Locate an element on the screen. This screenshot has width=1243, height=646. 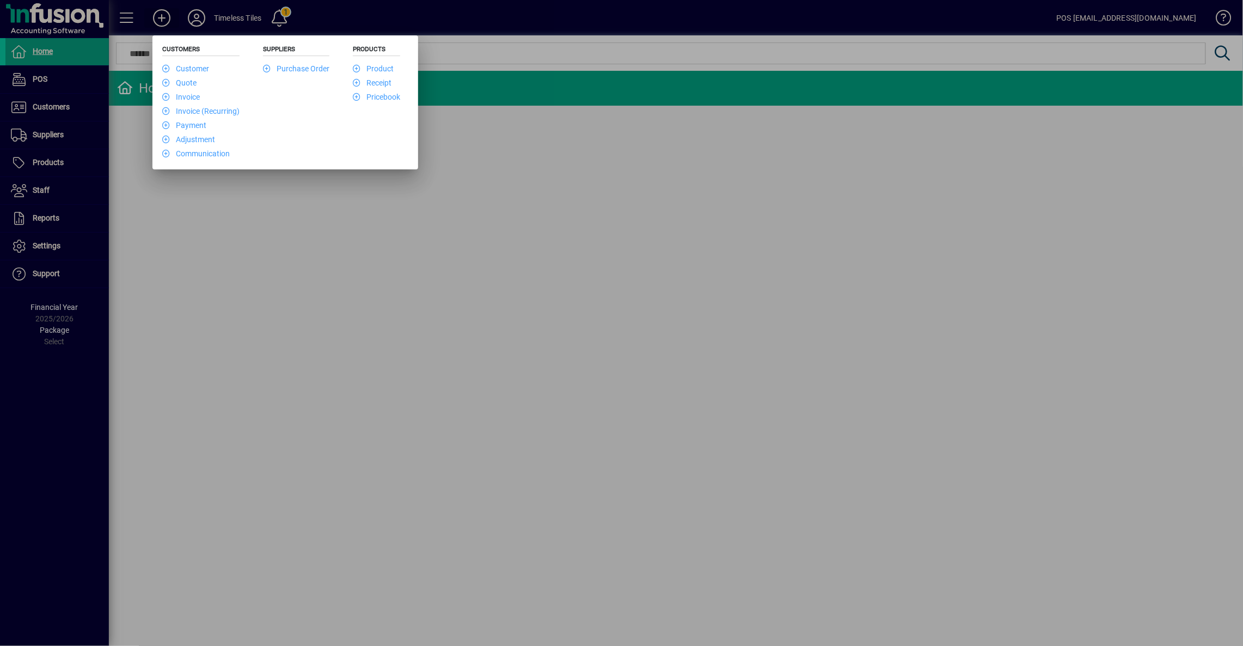
h5: Customers is located at coordinates (201, 51).